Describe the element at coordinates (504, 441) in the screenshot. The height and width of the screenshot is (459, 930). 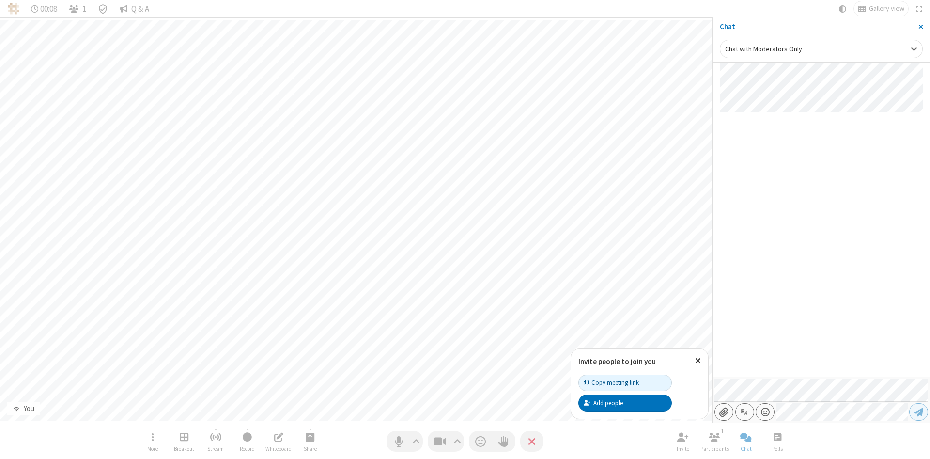
I see `button: Raise hand` at that location.